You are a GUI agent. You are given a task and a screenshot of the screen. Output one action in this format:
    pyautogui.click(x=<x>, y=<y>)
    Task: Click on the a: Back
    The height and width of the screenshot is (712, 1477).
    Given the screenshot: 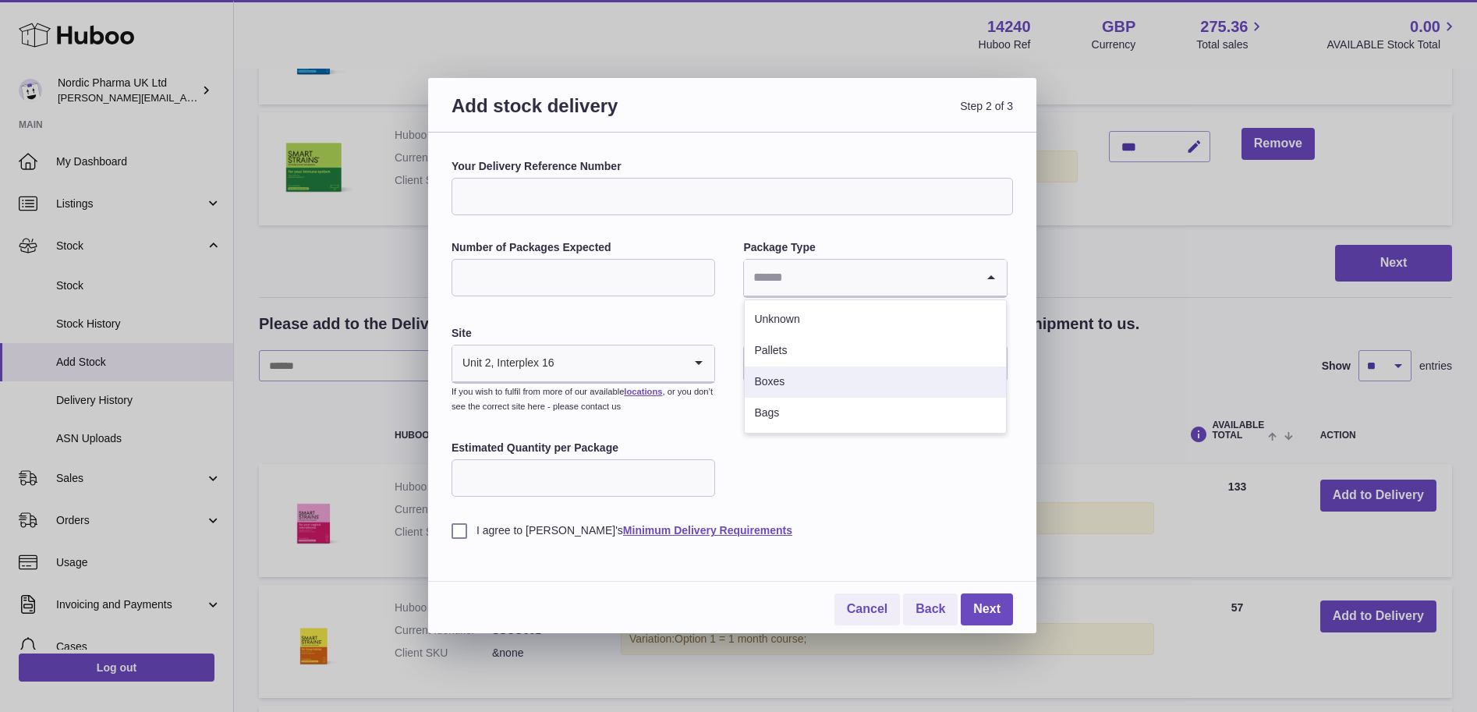 What is the action you would take?
    pyautogui.click(x=930, y=609)
    